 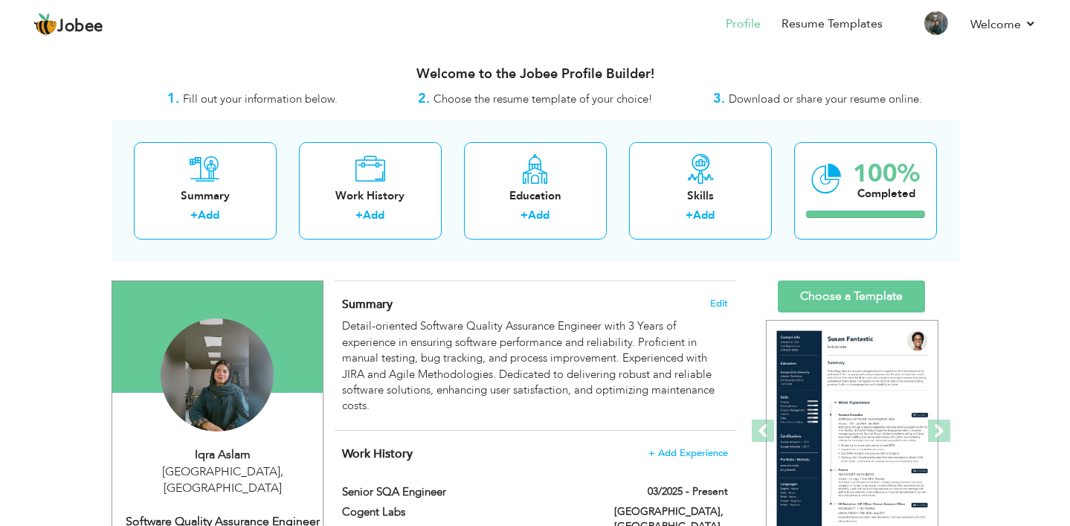 What do you see at coordinates (543, 99) in the screenshot?
I see `span: Choose the resume template of your choice!` at bounding box center [543, 99].